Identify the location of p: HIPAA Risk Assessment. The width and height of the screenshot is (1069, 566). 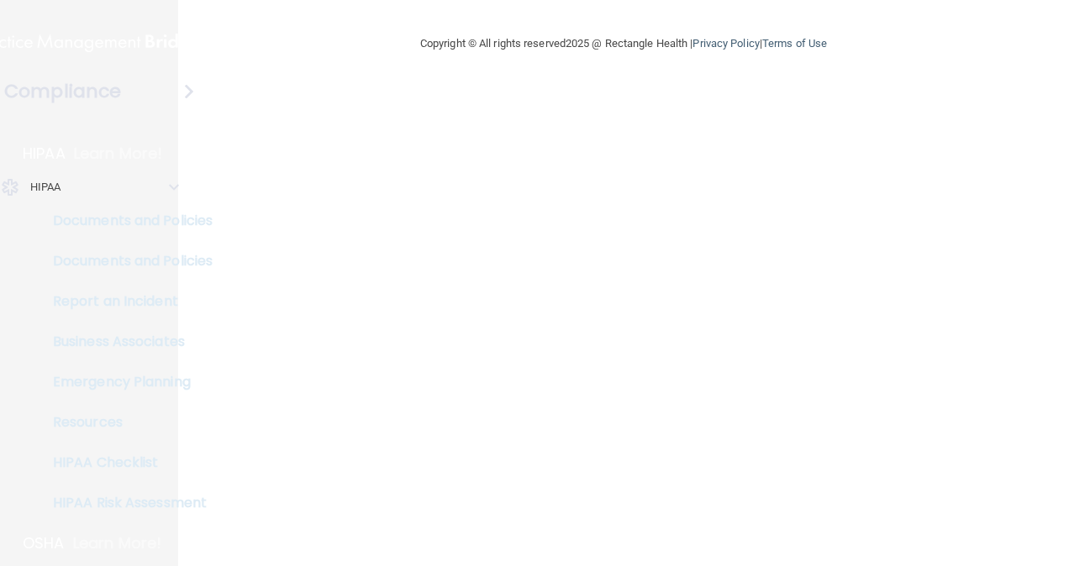
(125, 503).